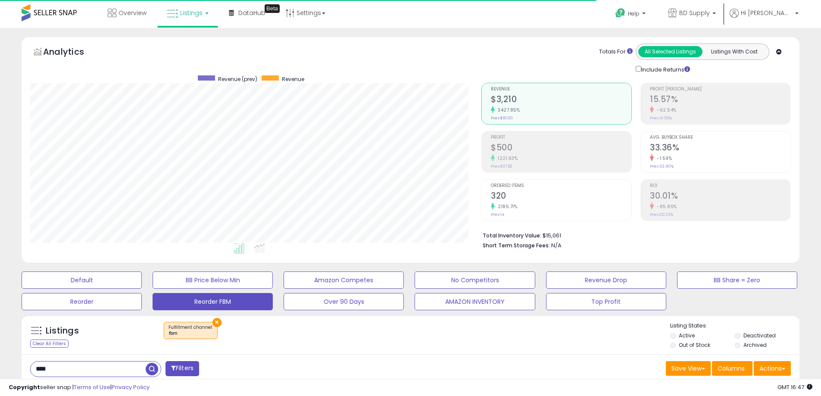 This screenshot has height=396, width=821. I want to click on small: Prev: 33.90%, so click(662, 166).